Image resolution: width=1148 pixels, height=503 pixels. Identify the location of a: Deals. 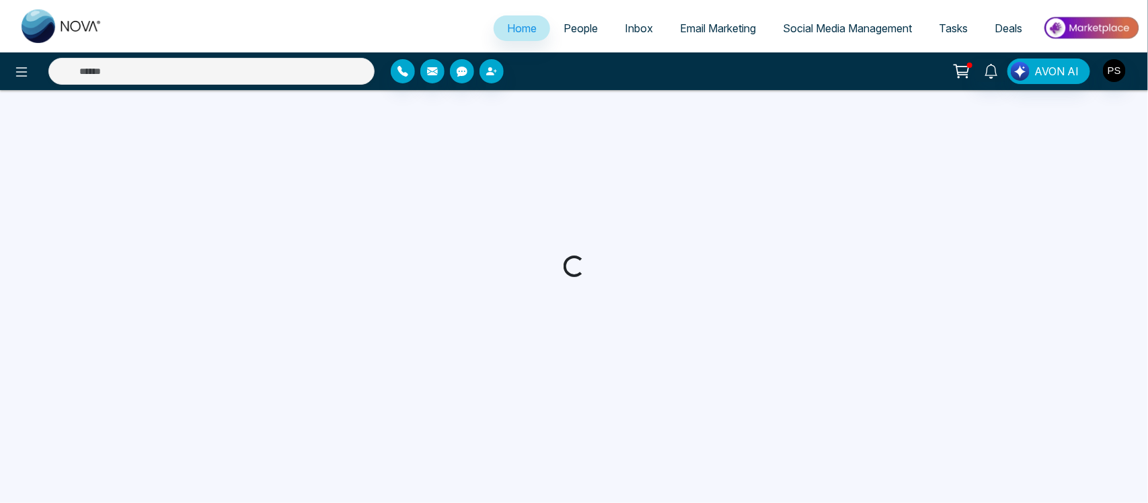
(1008, 28).